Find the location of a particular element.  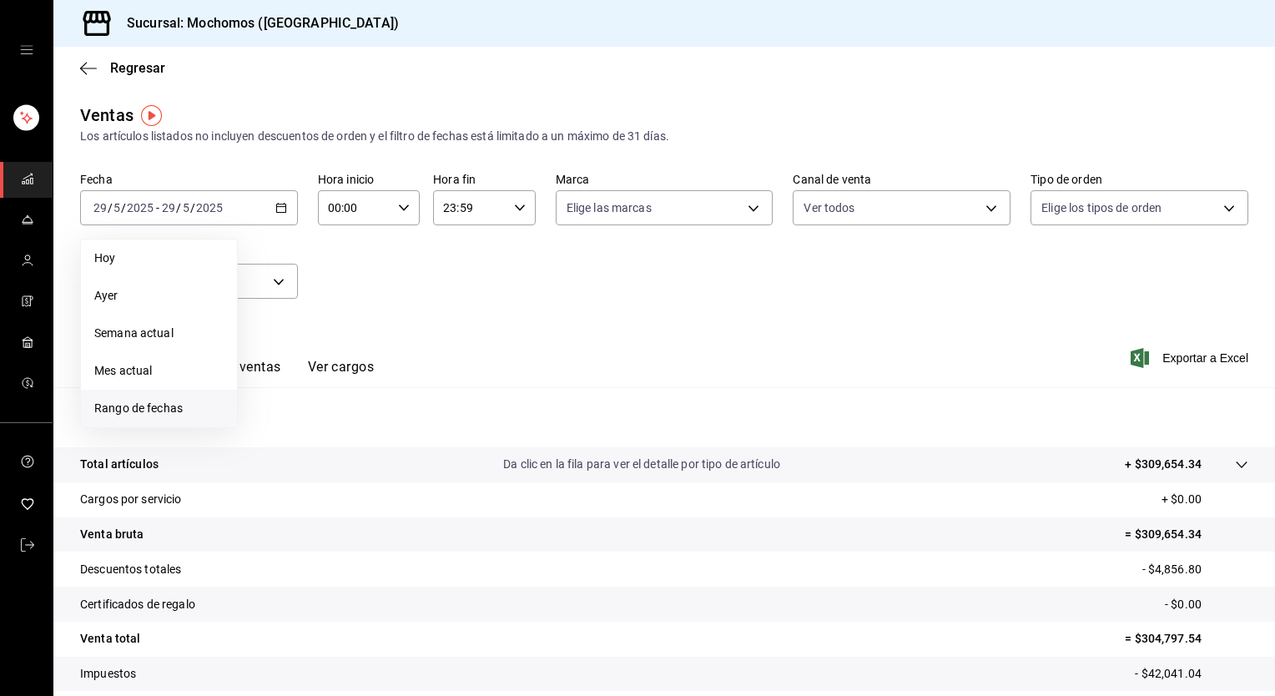

span: Elige los tipos de orden is located at coordinates (1101, 208).